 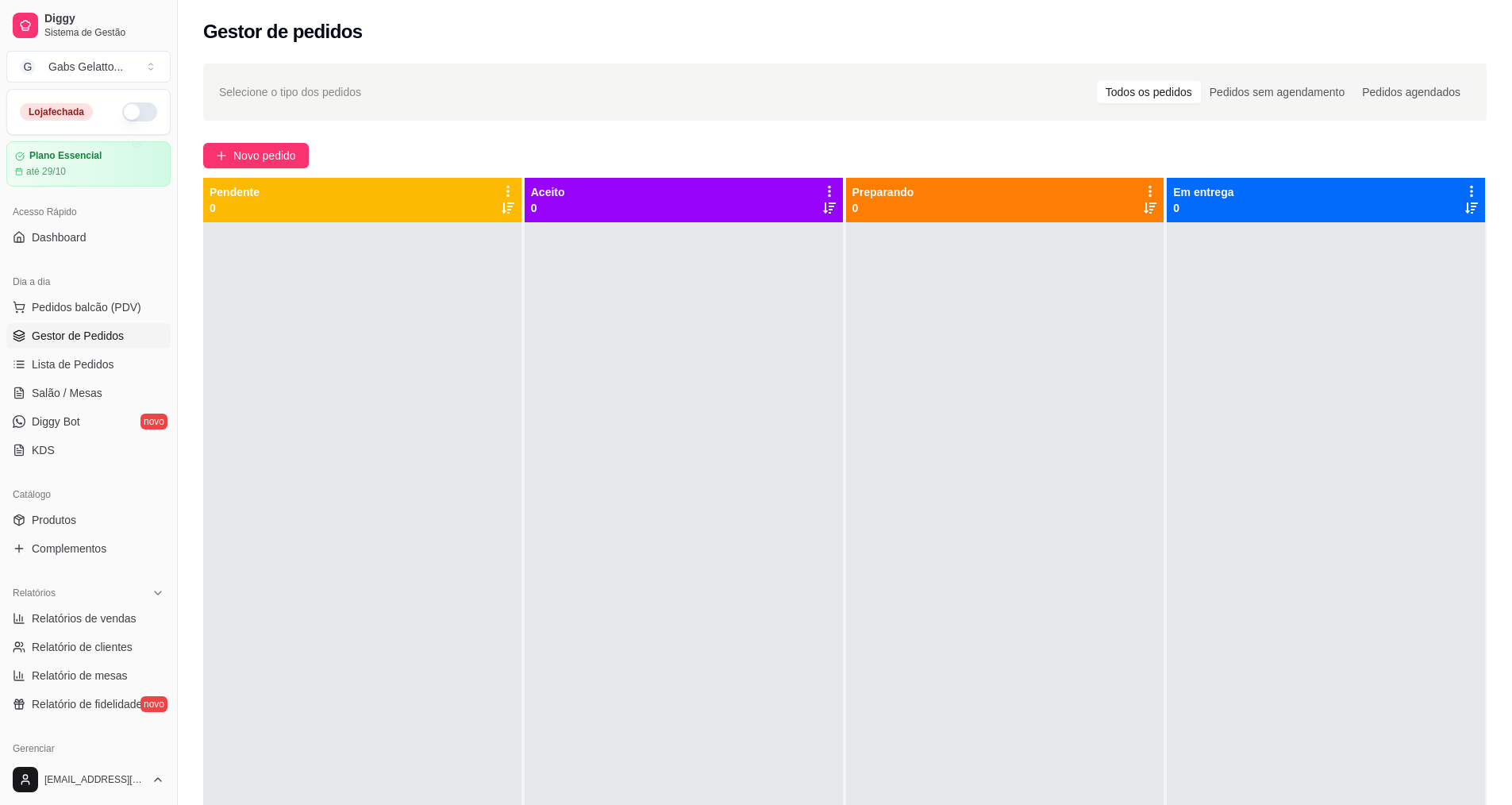 I want to click on span: Gestor de Pedidos, so click(x=78, y=336).